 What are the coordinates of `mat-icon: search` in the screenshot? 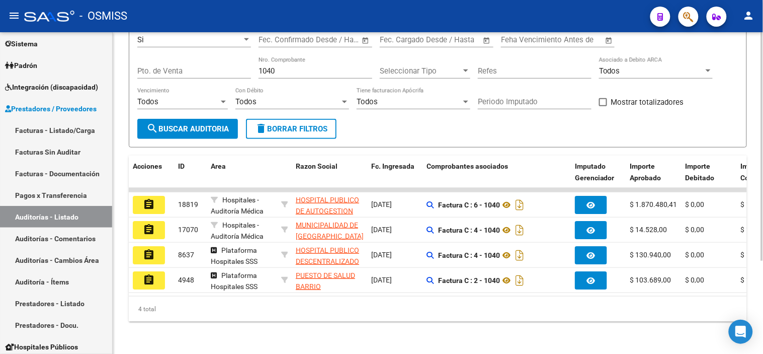 It's located at (152, 128).